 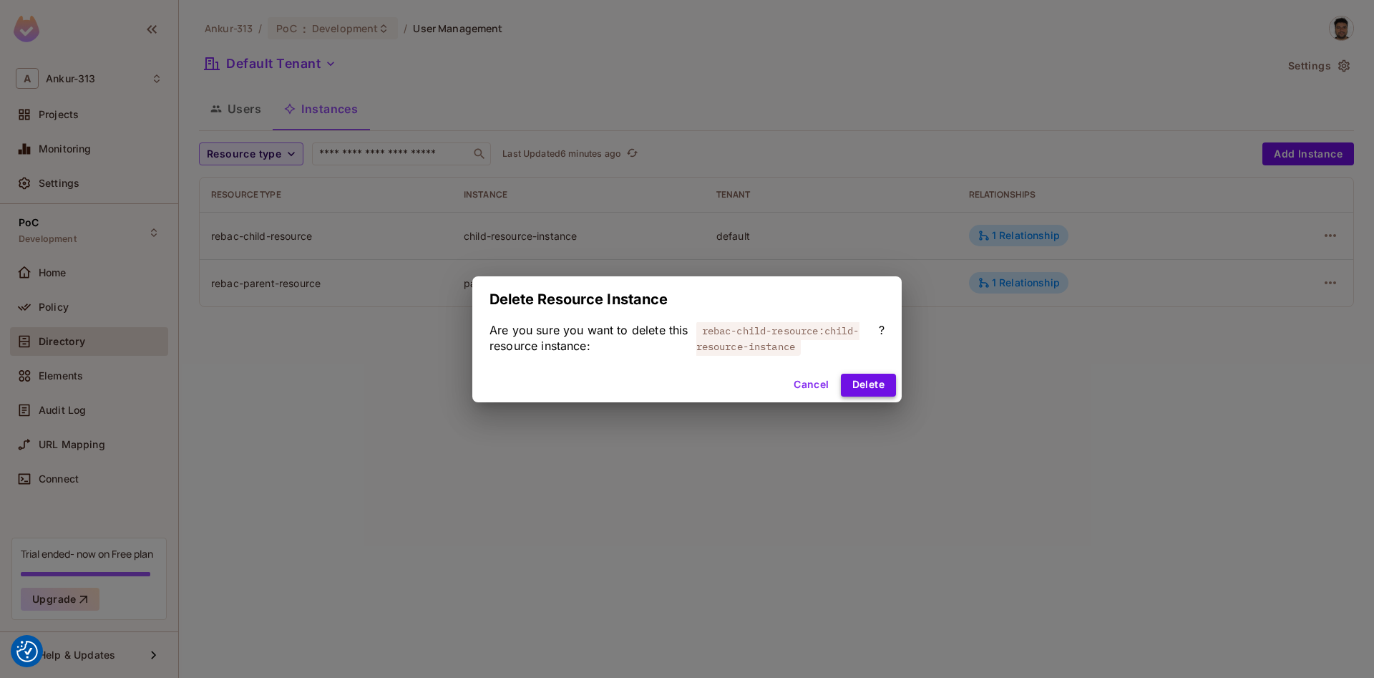 I want to click on div: Are you sure you want to delete this resource instance: ?, so click(x=687, y=338).